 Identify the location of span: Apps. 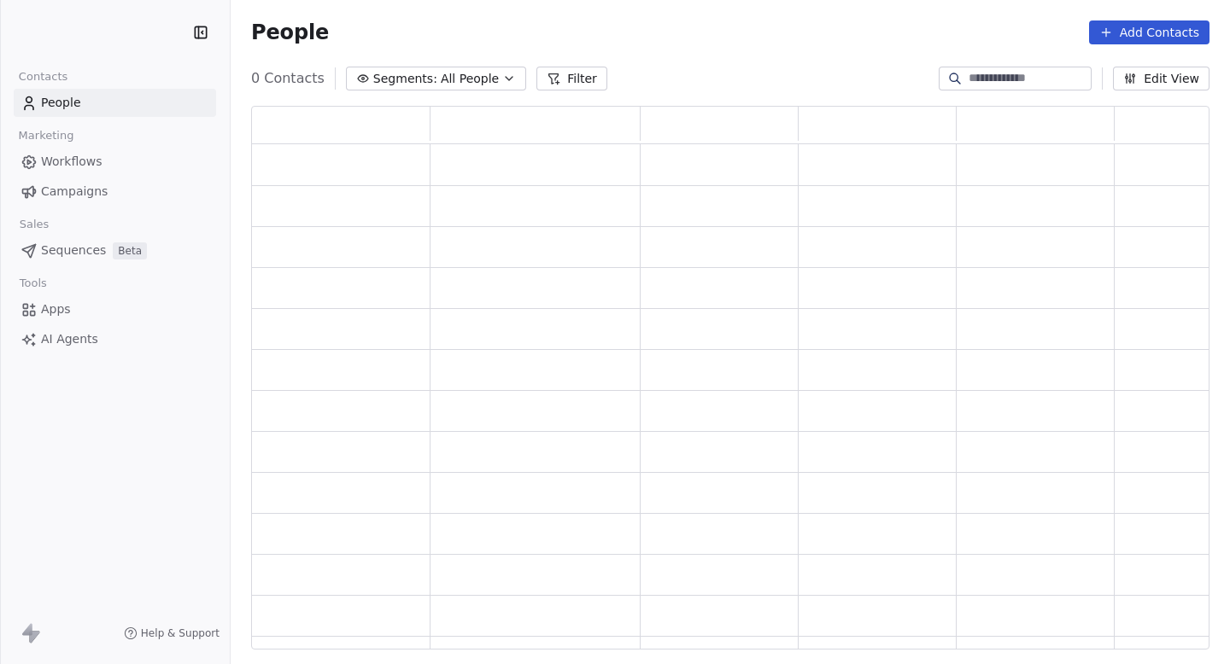
(56, 309).